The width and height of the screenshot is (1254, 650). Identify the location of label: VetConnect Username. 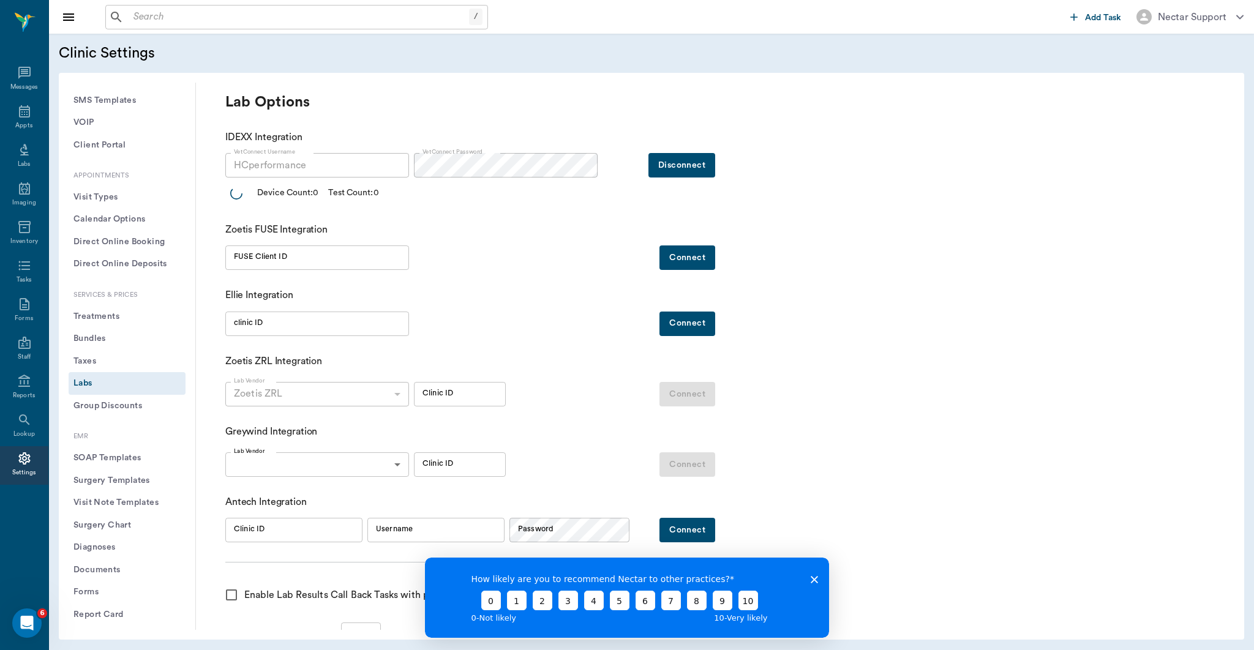
(264, 152).